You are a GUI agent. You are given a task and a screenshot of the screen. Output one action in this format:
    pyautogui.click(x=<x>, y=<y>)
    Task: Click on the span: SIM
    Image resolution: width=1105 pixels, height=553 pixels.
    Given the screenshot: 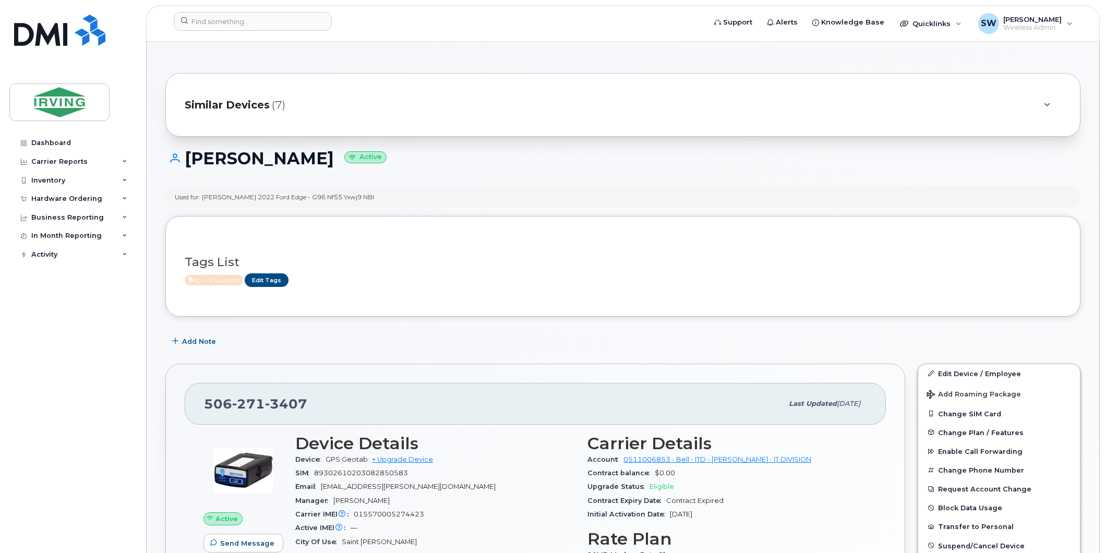 What is the action you would take?
    pyautogui.click(x=305, y=473)
    